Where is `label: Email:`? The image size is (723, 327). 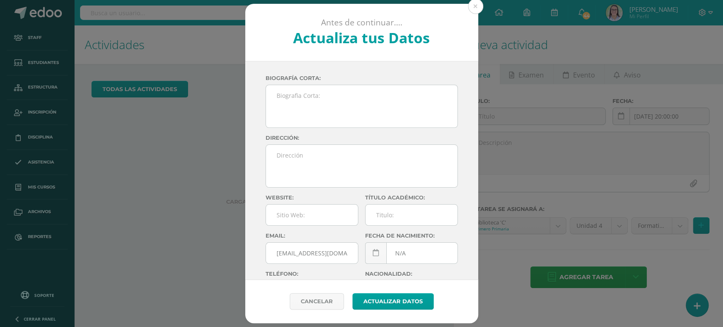 label: Email: is located at coordinates (312, 236).